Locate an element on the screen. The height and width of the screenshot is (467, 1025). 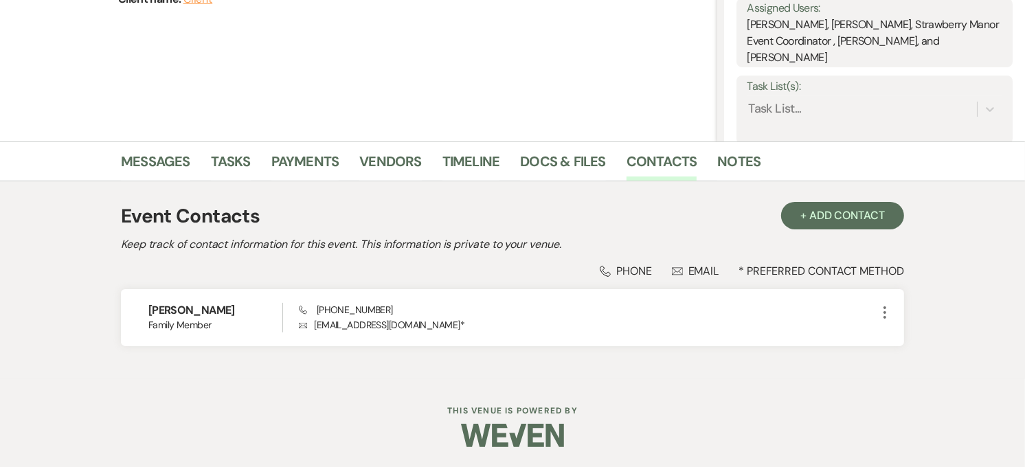
a: Tasks is located at coordinates (231, 166).